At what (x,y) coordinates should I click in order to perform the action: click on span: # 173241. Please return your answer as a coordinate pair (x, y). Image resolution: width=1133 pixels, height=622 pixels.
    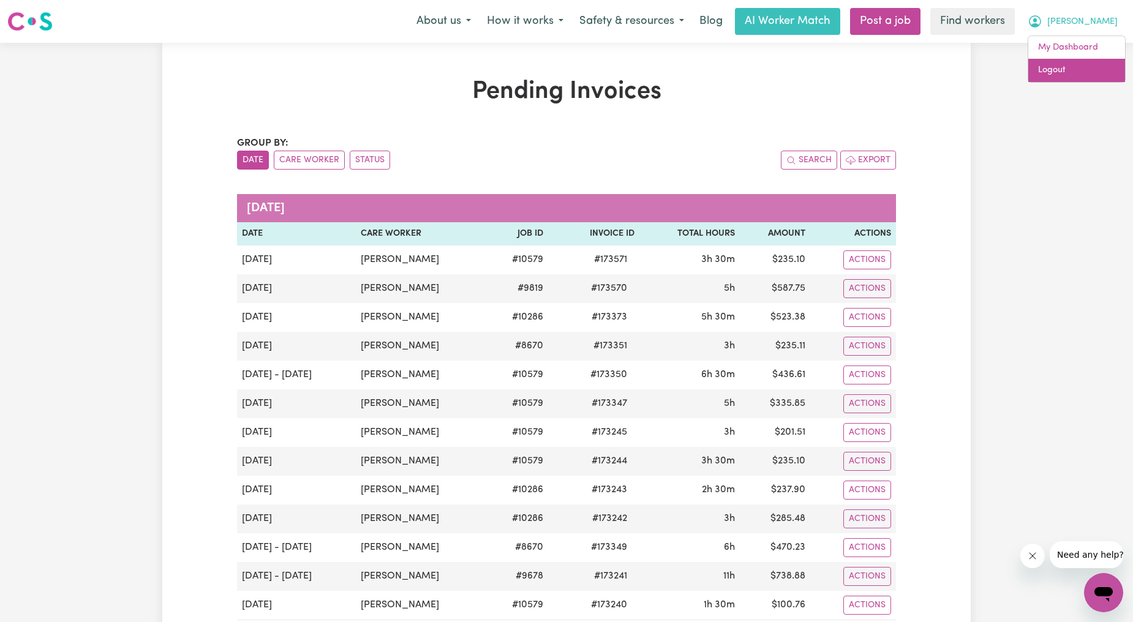
    Looking at the image, I should click on (611, 576).